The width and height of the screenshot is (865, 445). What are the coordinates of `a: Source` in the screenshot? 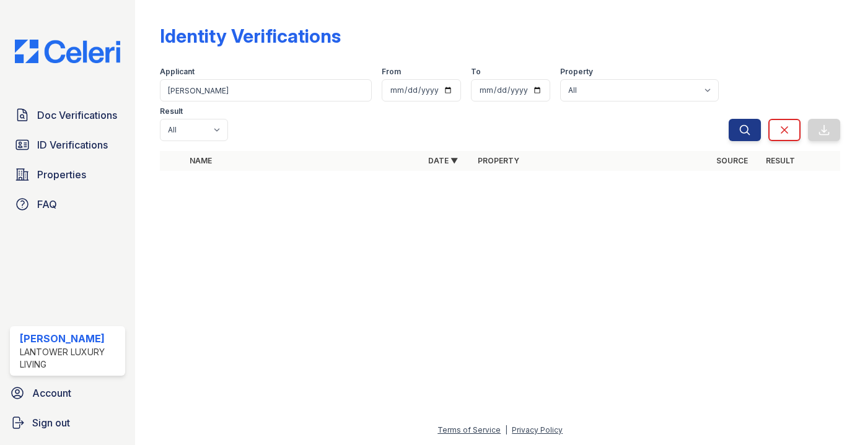 It's located at (731, 160).